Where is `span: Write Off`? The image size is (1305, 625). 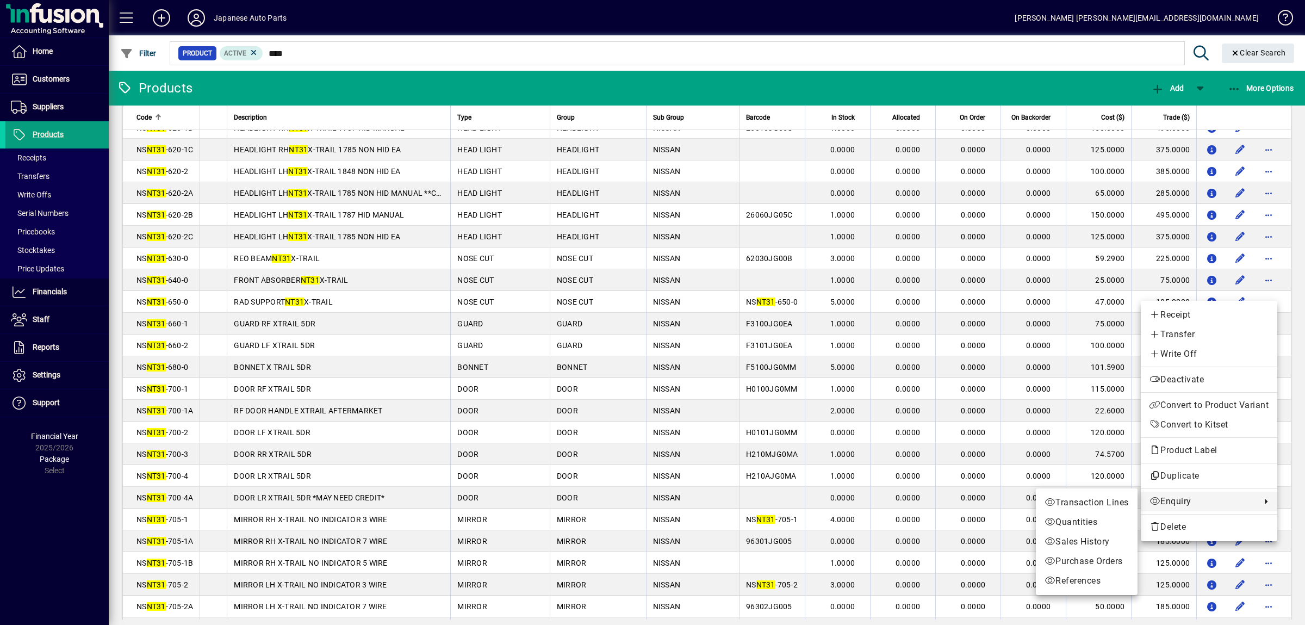 span: Write Off is located at coordinates (1209, 354).